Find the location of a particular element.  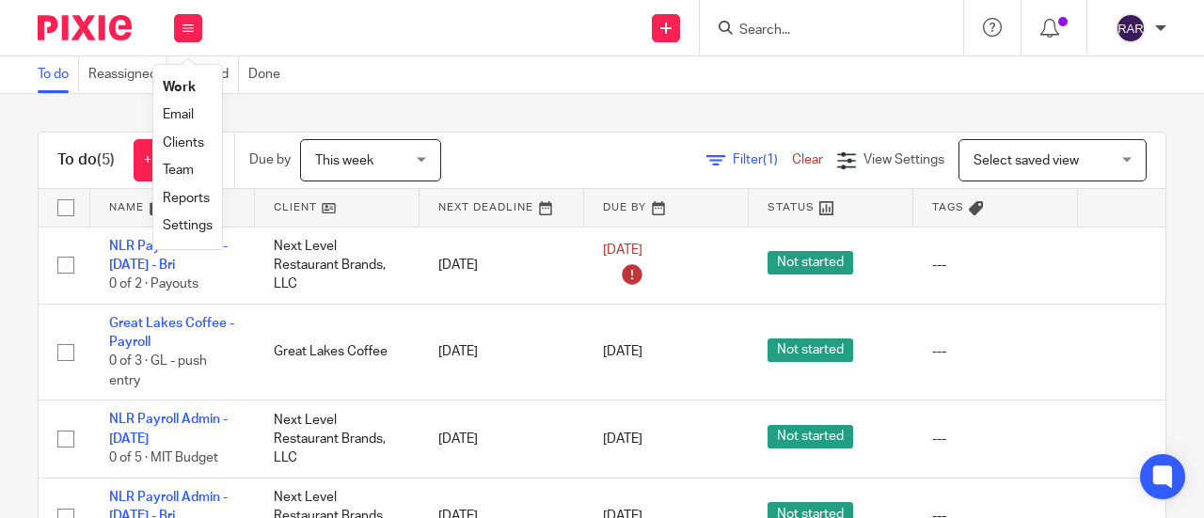

a: Clients is located at coordinates (183, 143).